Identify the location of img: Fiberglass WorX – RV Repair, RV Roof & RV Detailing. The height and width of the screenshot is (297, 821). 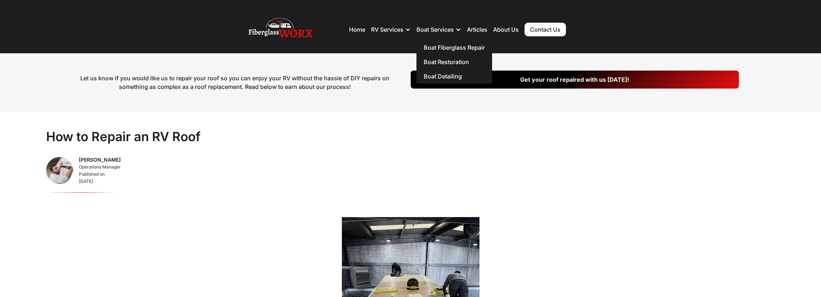
(281, 30).